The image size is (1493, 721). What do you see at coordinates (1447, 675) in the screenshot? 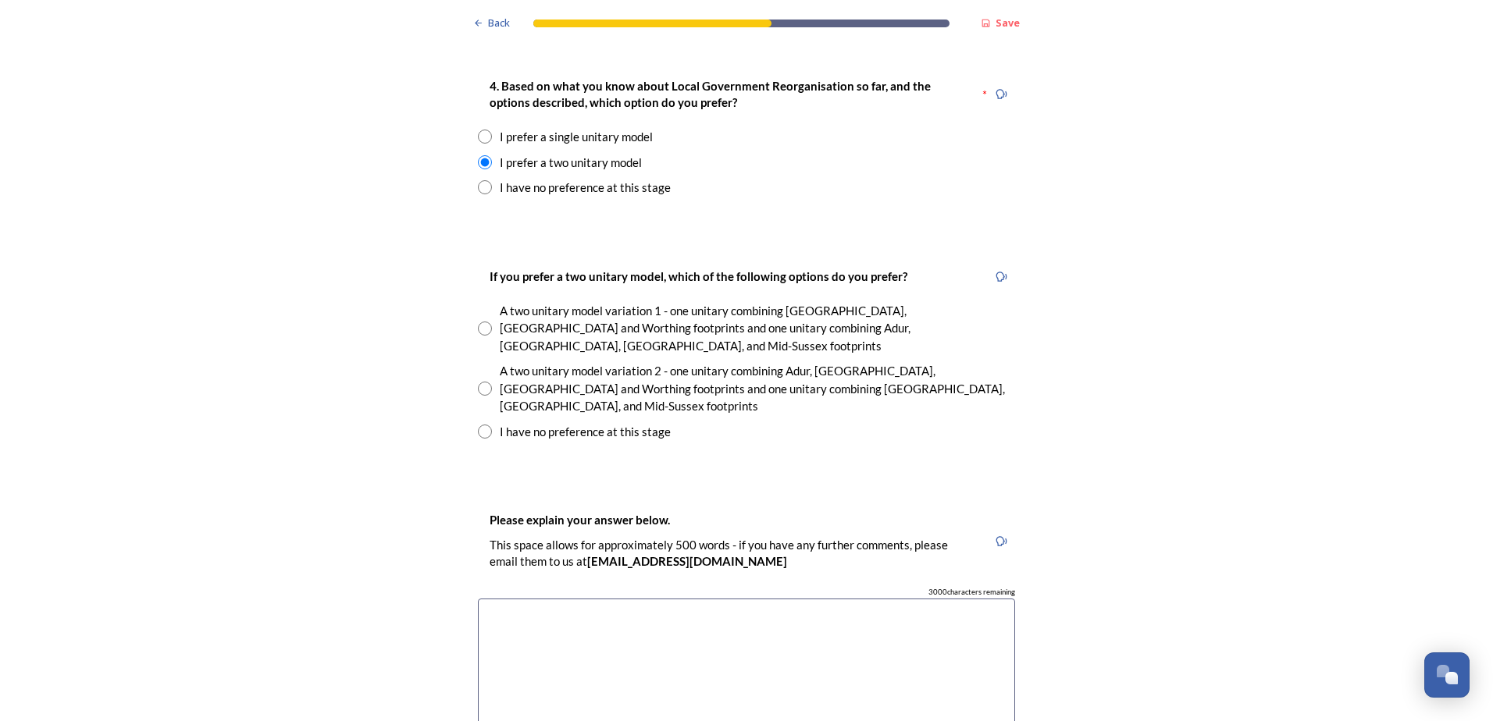
I see `button: Open Chat` at bounding box center [1447, 675].